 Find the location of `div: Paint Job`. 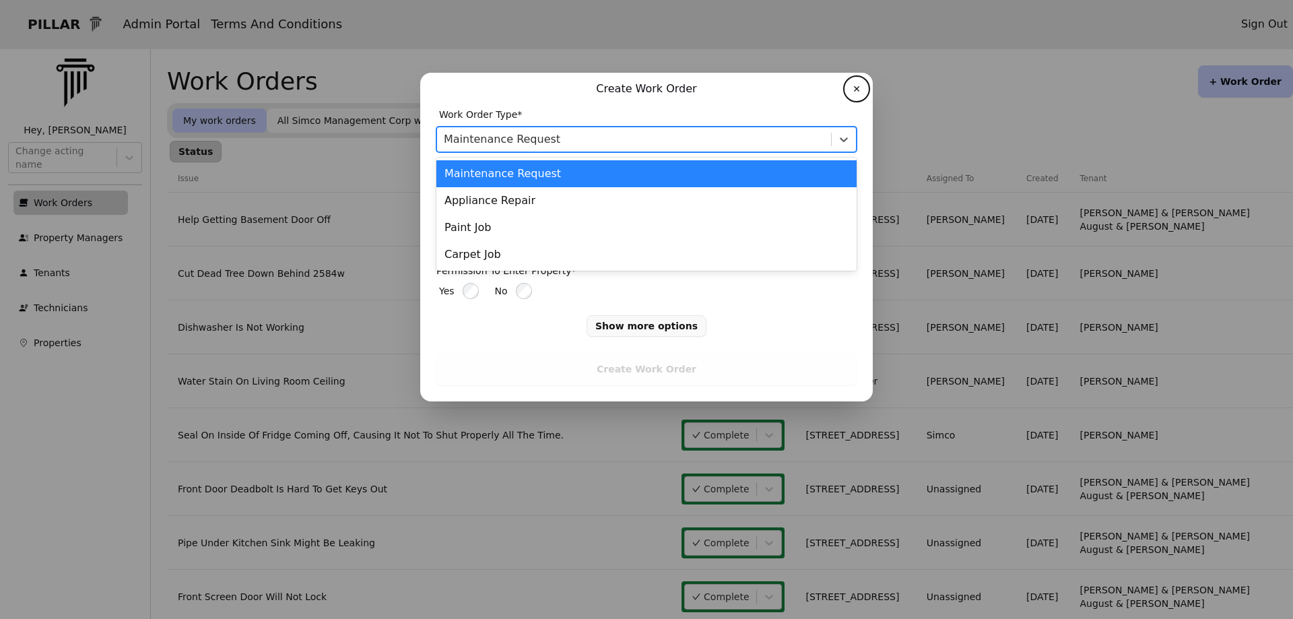

div: Paint Job is located at coordinates (647, 228).